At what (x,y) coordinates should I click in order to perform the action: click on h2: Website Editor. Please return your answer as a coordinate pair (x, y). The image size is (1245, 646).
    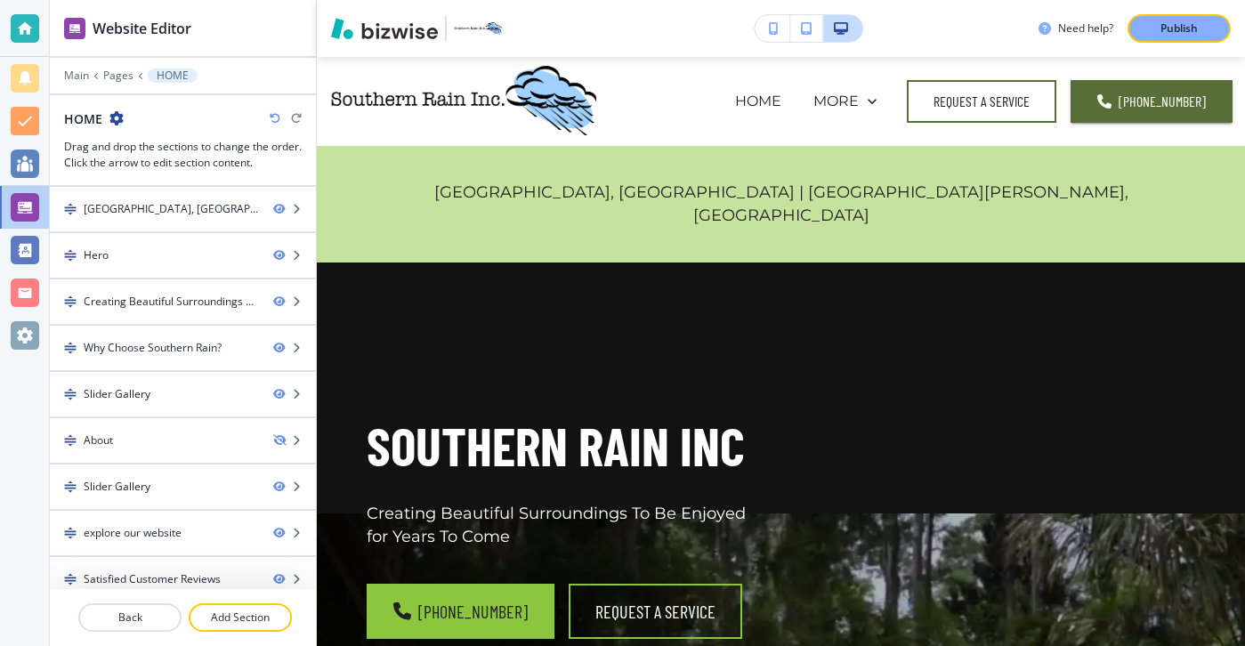
    Looking at the image, I should click on (141, 28).